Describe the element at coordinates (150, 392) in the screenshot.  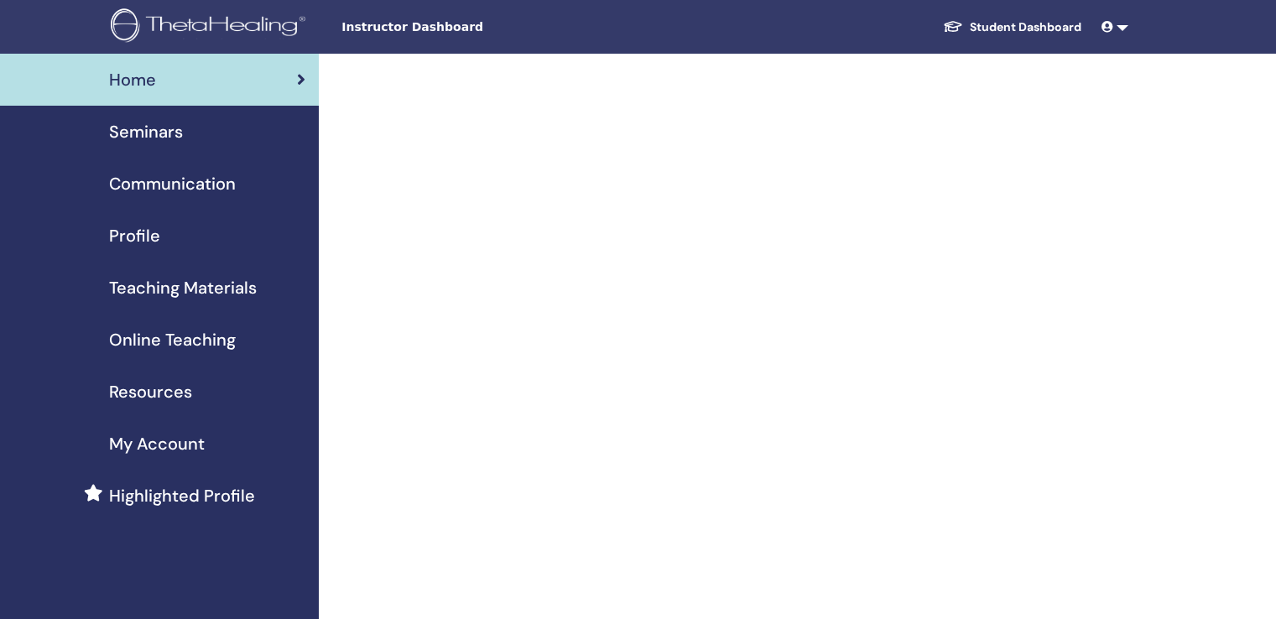
I see `span: Resources` at that location.